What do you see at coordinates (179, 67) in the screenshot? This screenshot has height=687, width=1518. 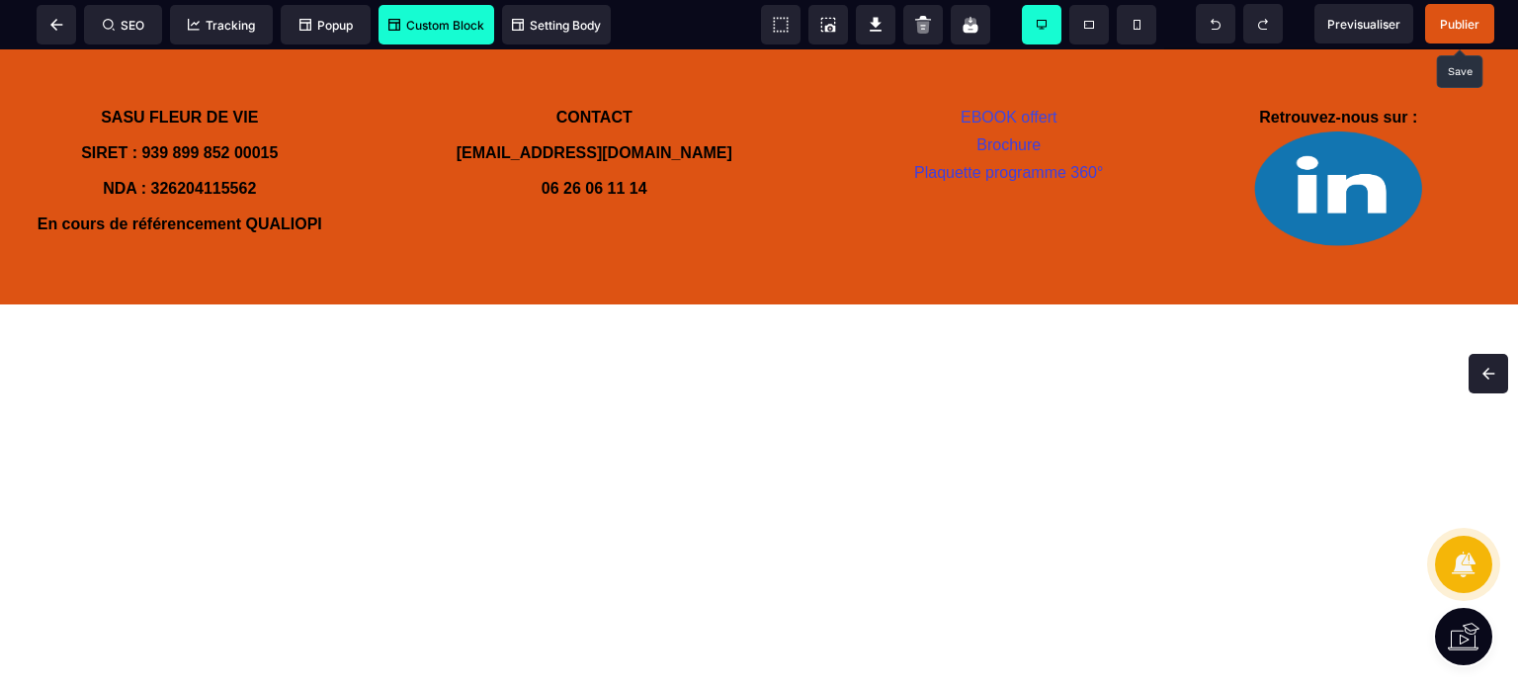 I see `b: SASU FLEUR DE VIE` at bounding box center [179, 67].